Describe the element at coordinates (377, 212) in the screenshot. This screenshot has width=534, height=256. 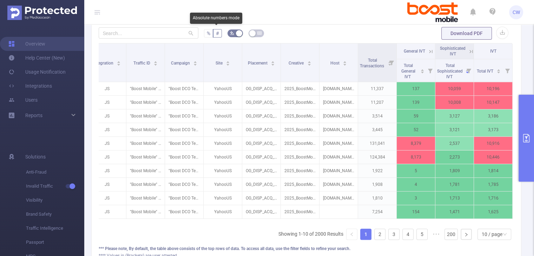
I see `p: 7,254` at that location.